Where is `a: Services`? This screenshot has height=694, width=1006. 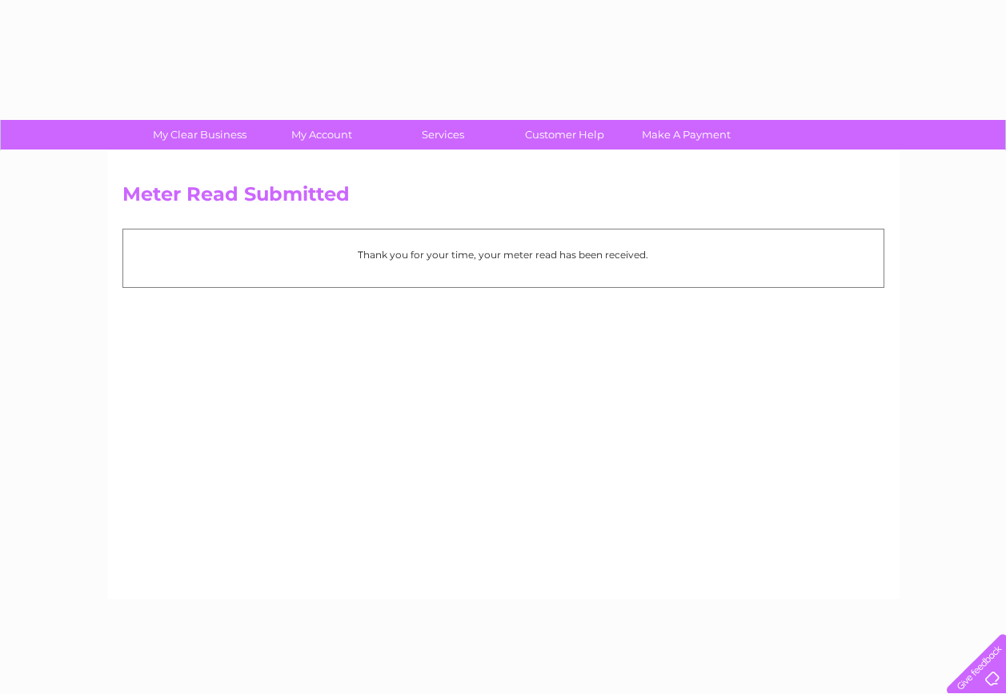 a: Services is located at coordinates (442, 134).